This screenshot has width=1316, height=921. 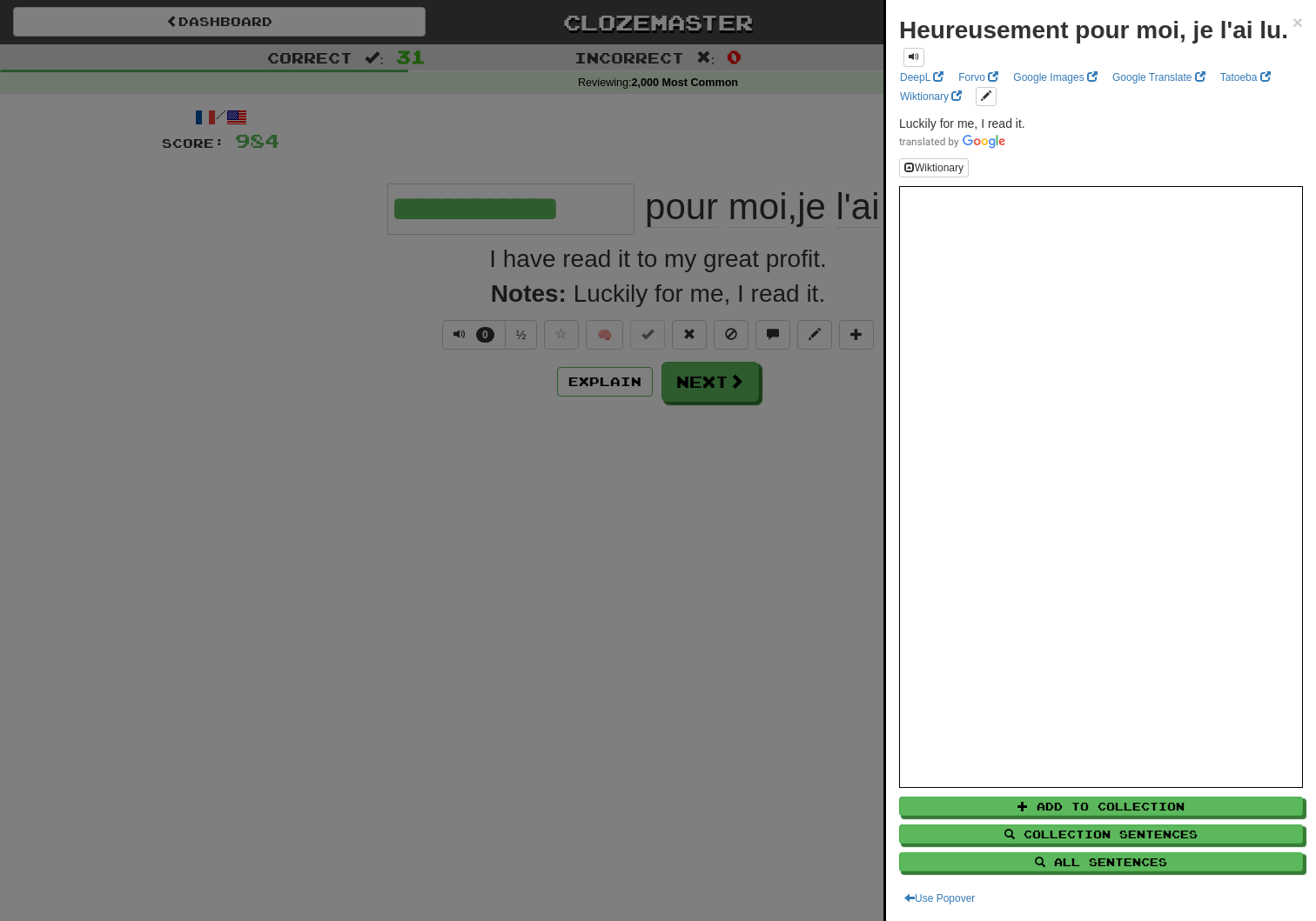 What do you see at coordinates (952, 142) in the screenshot?
I see `img: Color short` at bounding box center [952, 142].